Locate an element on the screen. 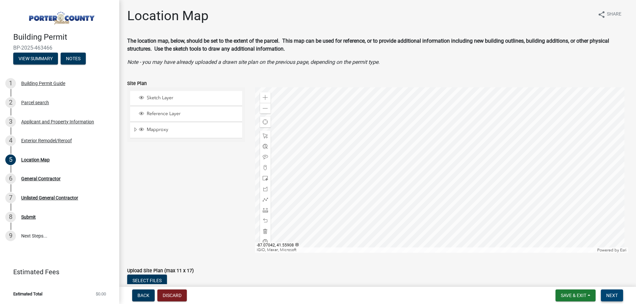  div: Powered by is located at coordinates (612, 250).